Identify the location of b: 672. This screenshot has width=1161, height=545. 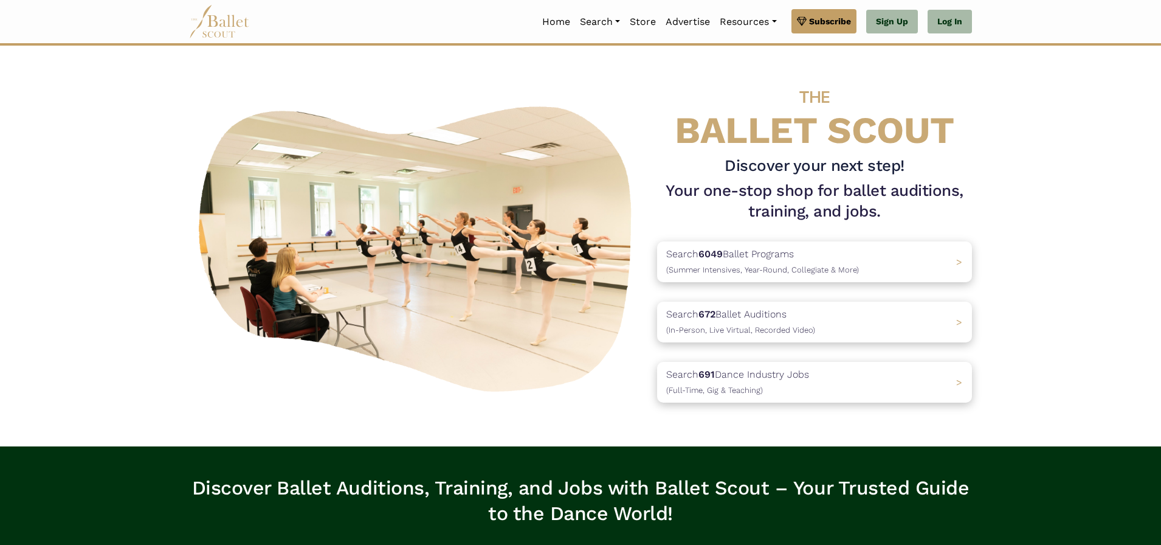
(707, 314).